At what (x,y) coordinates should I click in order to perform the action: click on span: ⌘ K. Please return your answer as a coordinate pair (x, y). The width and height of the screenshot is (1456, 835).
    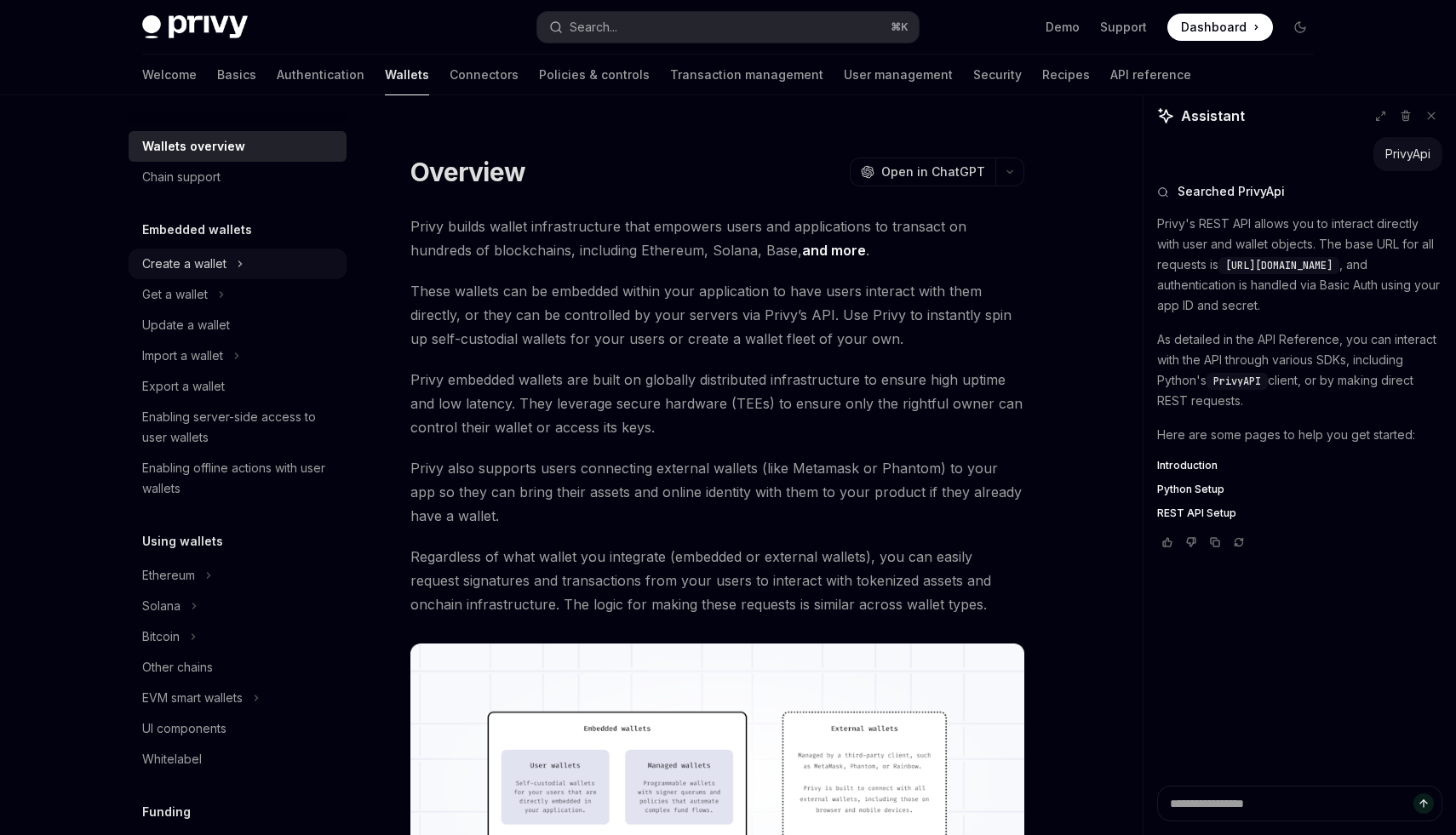
    Looking at the image, I should click on (899, 27).